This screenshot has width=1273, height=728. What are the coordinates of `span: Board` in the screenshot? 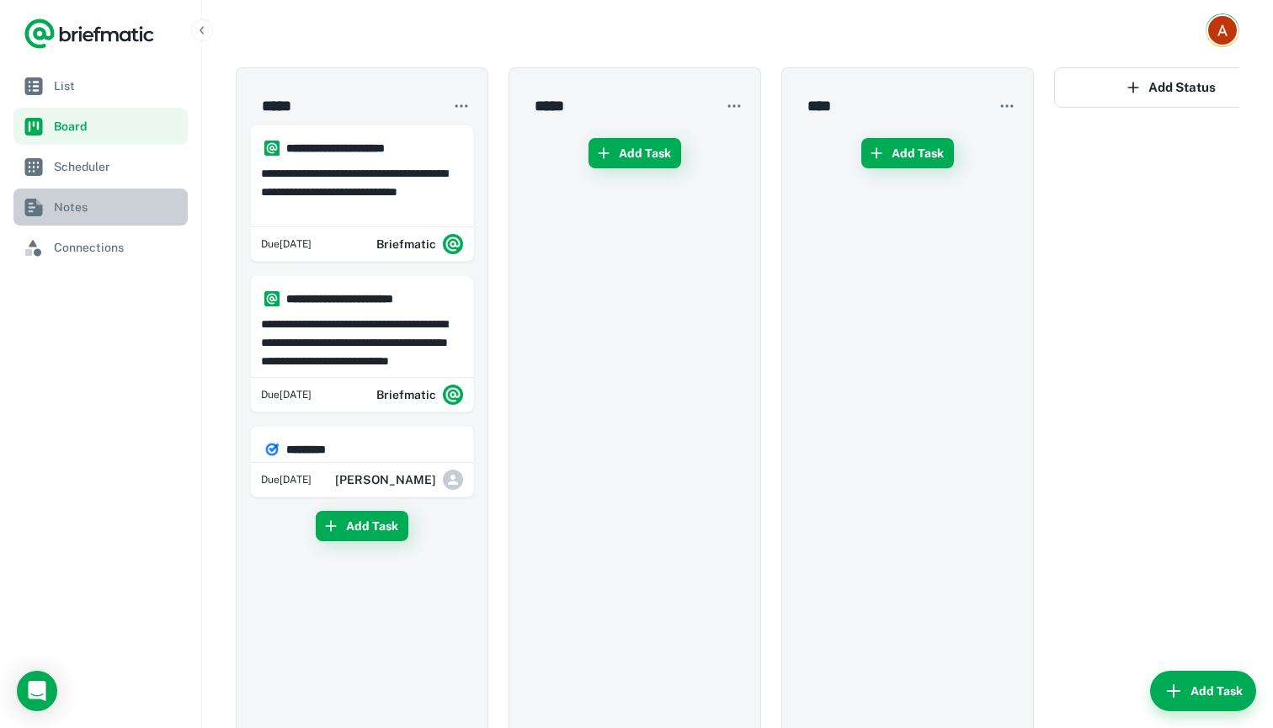 It's located at (117, 126).